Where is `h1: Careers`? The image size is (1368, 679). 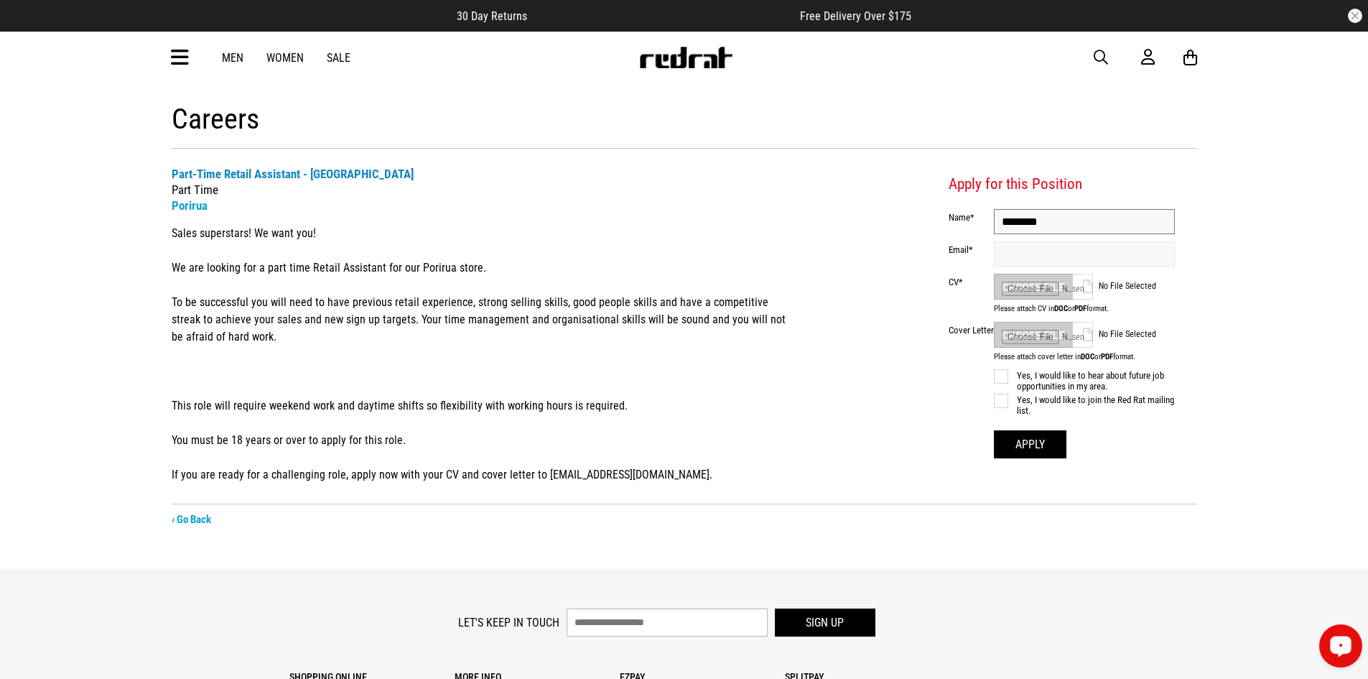
h1: Careers is located at coordinates (684, 125).